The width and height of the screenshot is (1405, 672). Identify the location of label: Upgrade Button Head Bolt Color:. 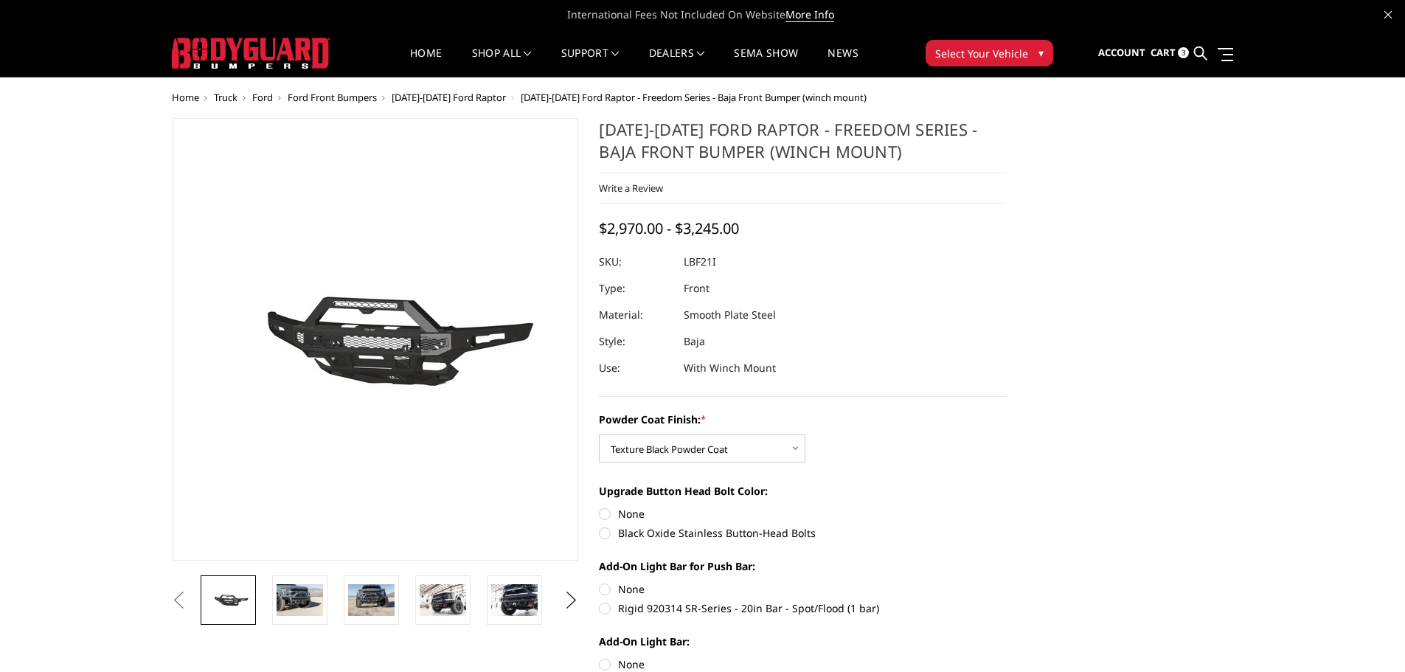
(802, 490).